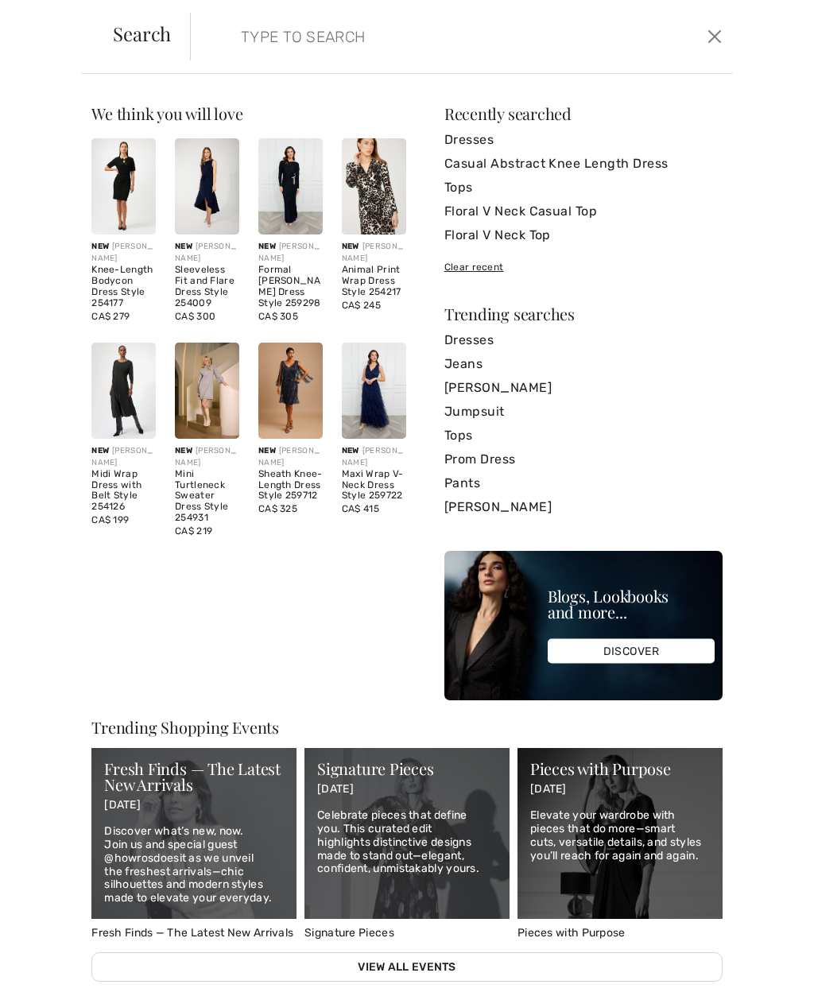  Describe the element at coordinates (123, 390) in the screenshot. I see `a: Midi Wrap Dress with Belt Style 254126. Black` at that location.